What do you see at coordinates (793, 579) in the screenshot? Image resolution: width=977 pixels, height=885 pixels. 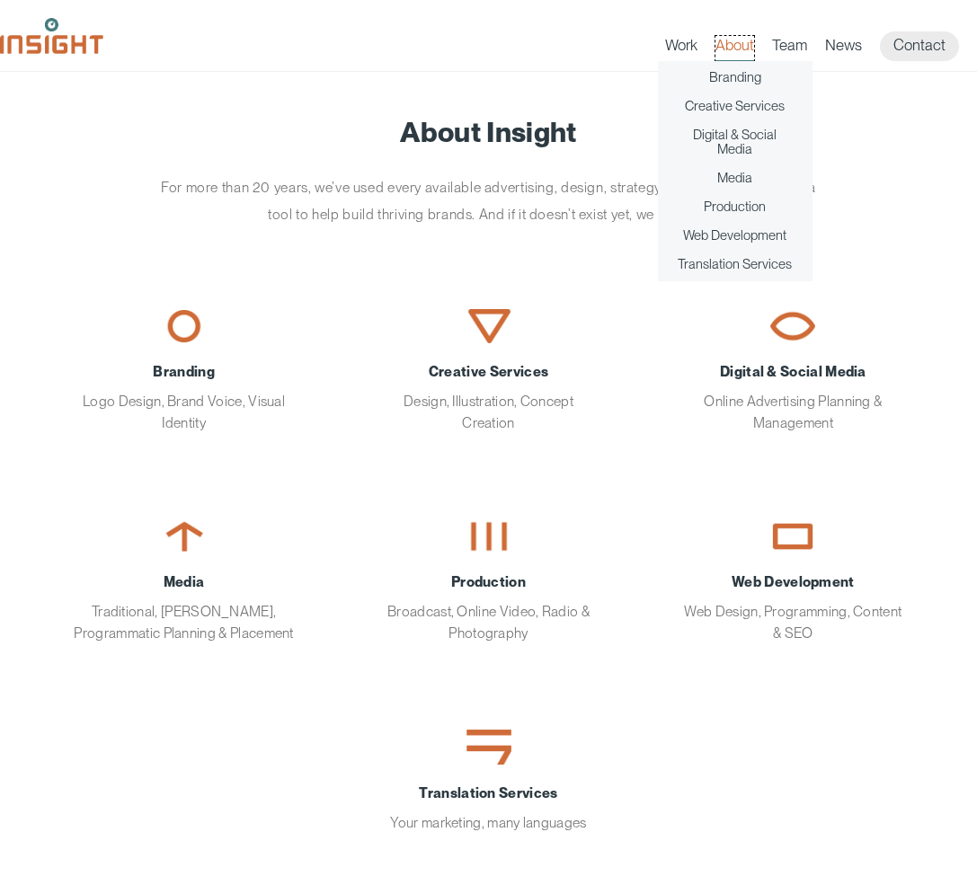 I see `a: Web DevelopmentWeb Design, Programming, Content & SEO` at bounding box center [793, 579].